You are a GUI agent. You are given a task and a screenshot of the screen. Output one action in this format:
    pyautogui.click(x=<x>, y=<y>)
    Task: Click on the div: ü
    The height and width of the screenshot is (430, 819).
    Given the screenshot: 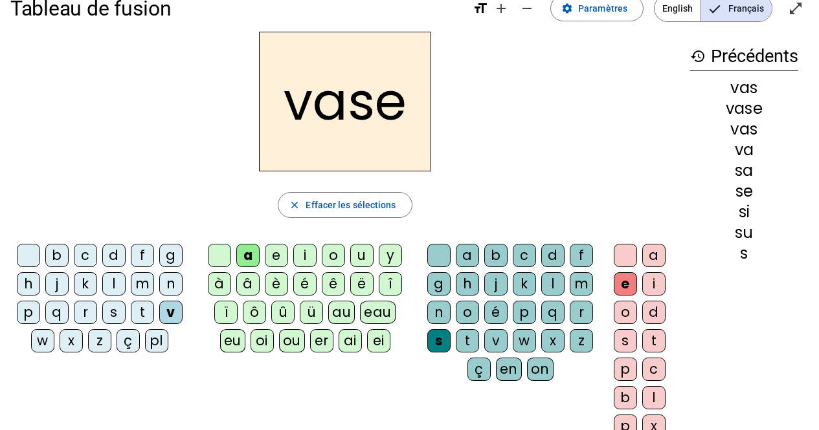 What is the action you would take?
    pyautogui.click(x=311, y=313)
    